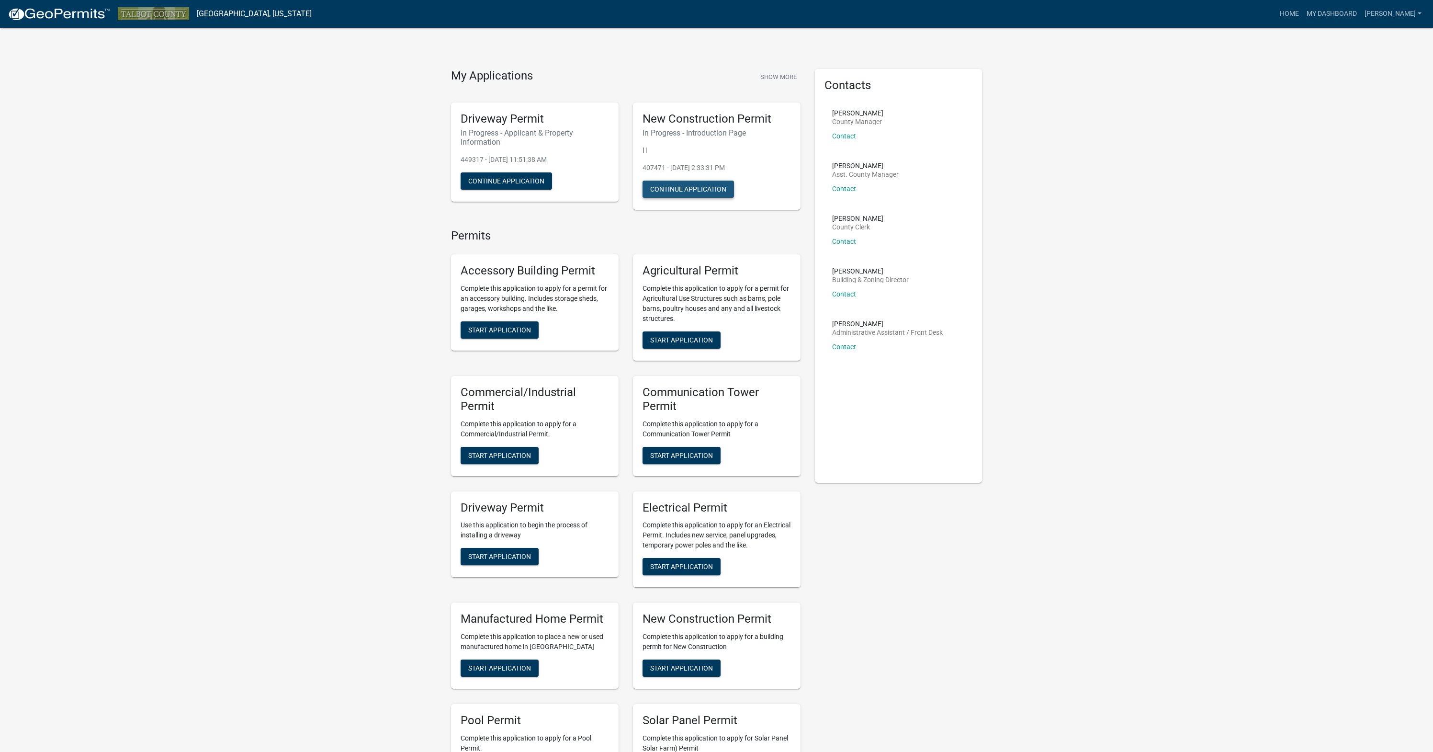 The image size is (1433, 752). What do you see at coordinates (717, 535) in the screenshot?
I see `p: Complete this application to apply for an Electrical Permit. Includes new service, panel upgrades...` at bounding box center [717, 535].